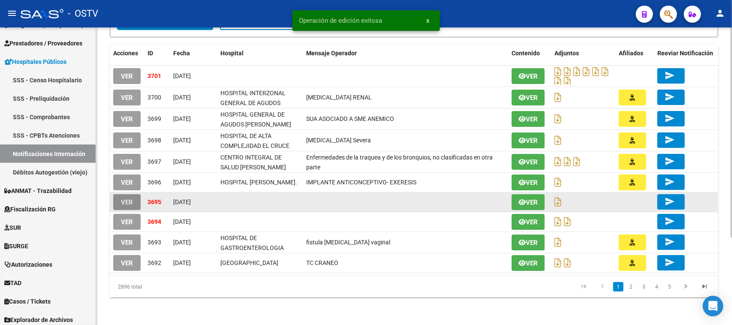 This screenshot has height=325, width=732. I want to click on span: IMPLANTE ANTICONCEPTIVO- EXERESIS, so click(361, 182).